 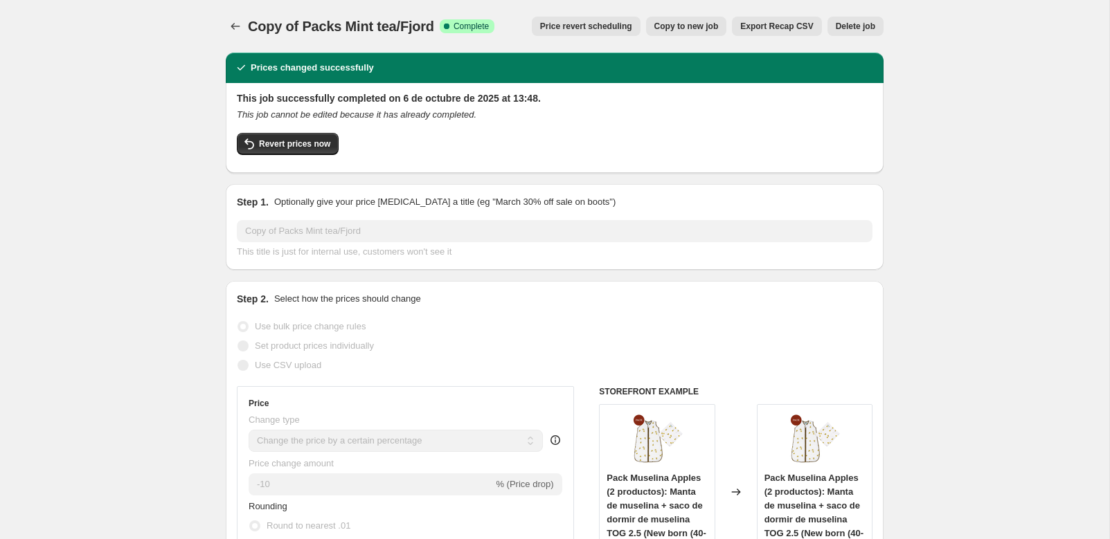 What do you see at coordinates (586, 26) in the screenshot?
I see `button: Price revert scheduling` at bounding box center [586, 26].